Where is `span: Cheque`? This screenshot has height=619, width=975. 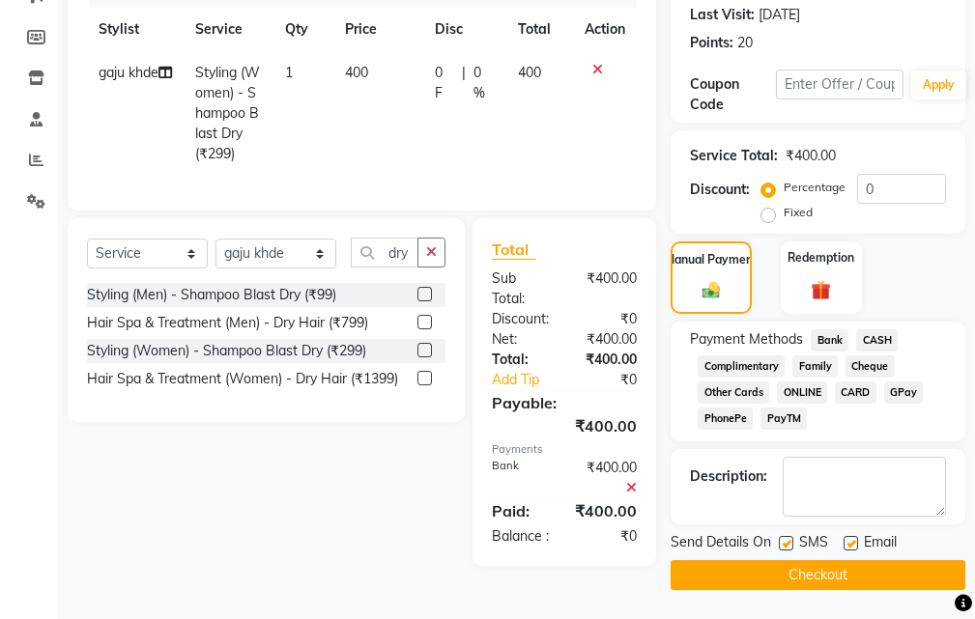
span: Cheque is located at coordinates (870, 366).